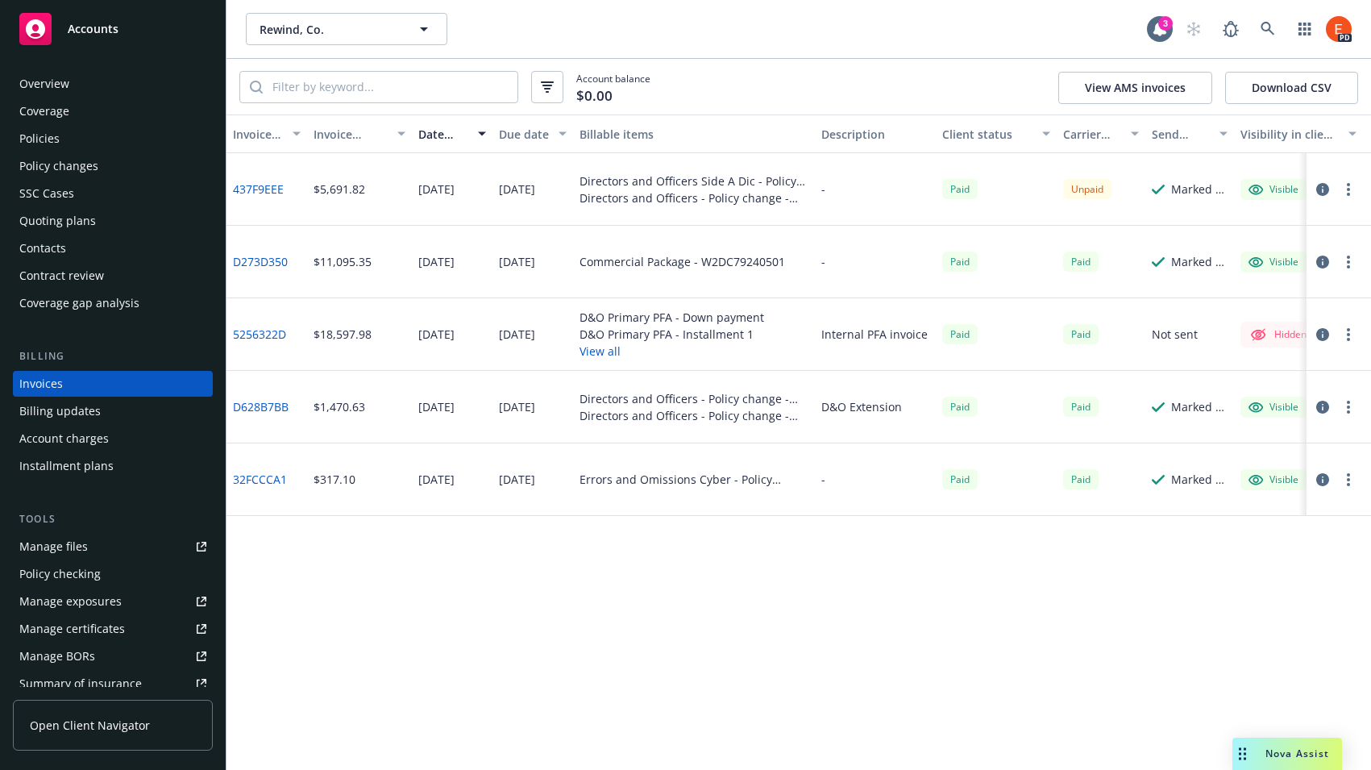 This screenshot has height=770, width=1371. Describe the element at coordinates (44, 111) in the screenshot. I see `div: Coverage` at that location.